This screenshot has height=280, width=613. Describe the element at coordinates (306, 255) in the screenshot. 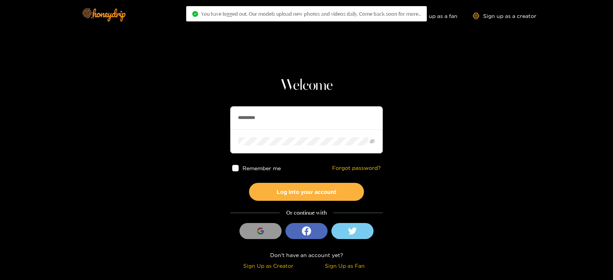

I see `div: Don't have an account yet?` at that location.